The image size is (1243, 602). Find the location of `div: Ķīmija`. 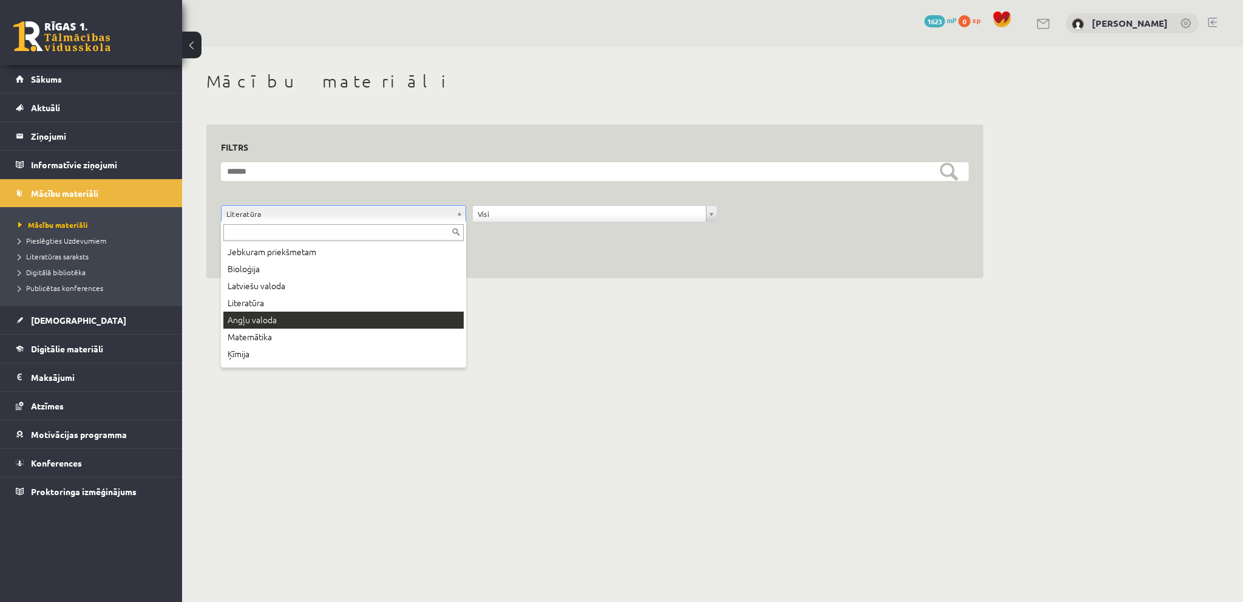

div: Ķīmija is located at coordinates (344, 354).